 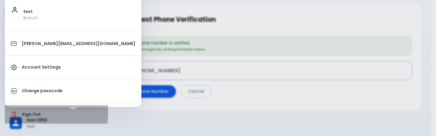 What do you see at coordinates (78, 114) in the screenshot?
I see `p: Sign Out` at bounding box center [78, 114].